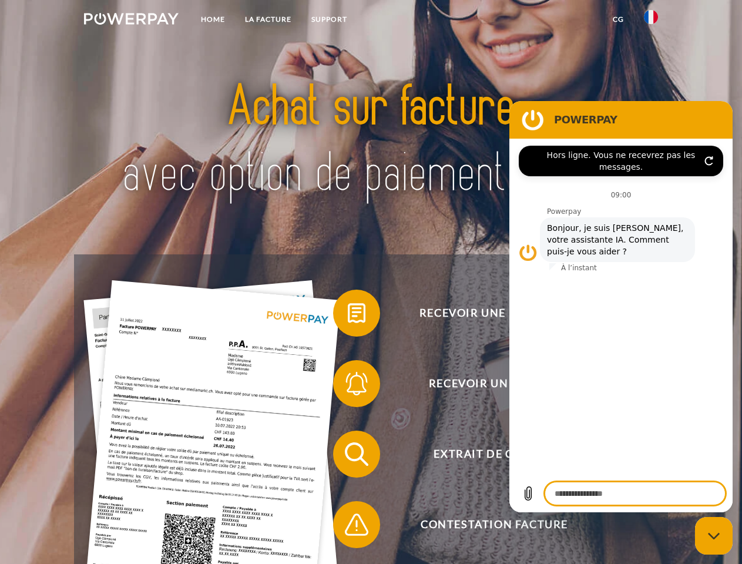 The image size is (742, 564). I want to click on a: Contestation Facture, so click(486, 525).